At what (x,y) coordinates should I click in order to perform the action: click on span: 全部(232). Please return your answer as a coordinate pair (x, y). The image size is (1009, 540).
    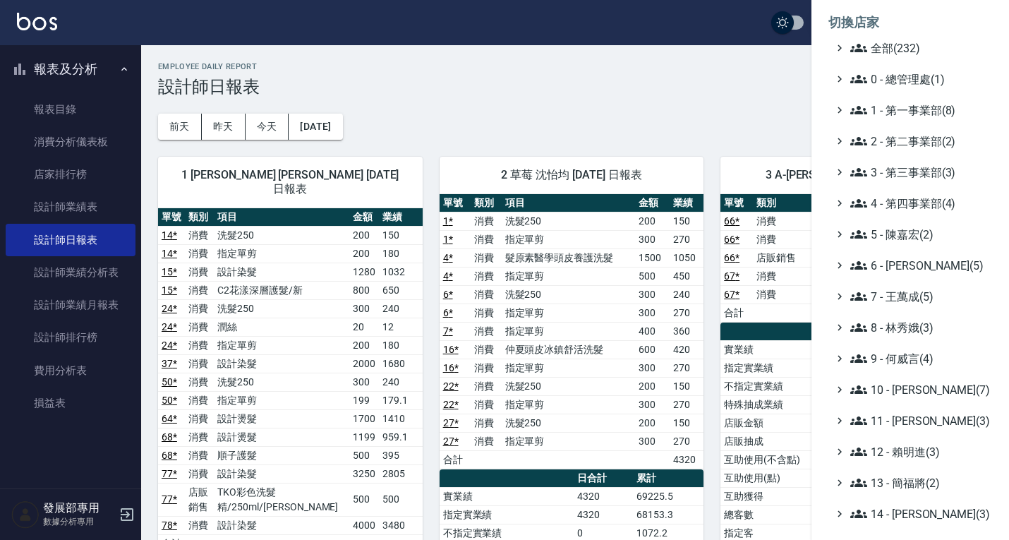
    Looking at the image, I should click on (918, 48).